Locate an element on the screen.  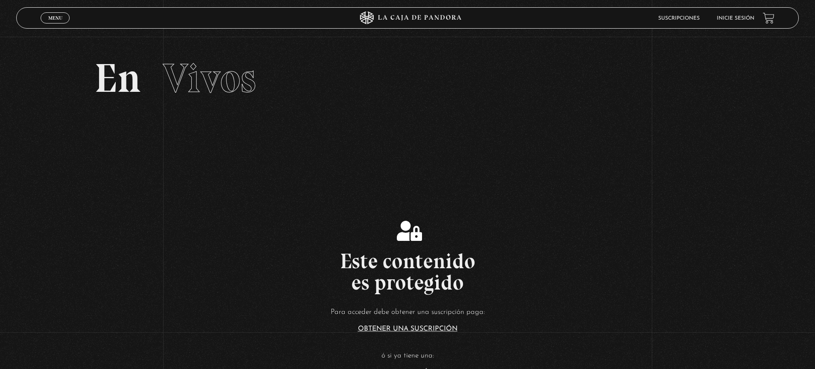
a: Obtener una suscripción is located at coordinates (407, 329).